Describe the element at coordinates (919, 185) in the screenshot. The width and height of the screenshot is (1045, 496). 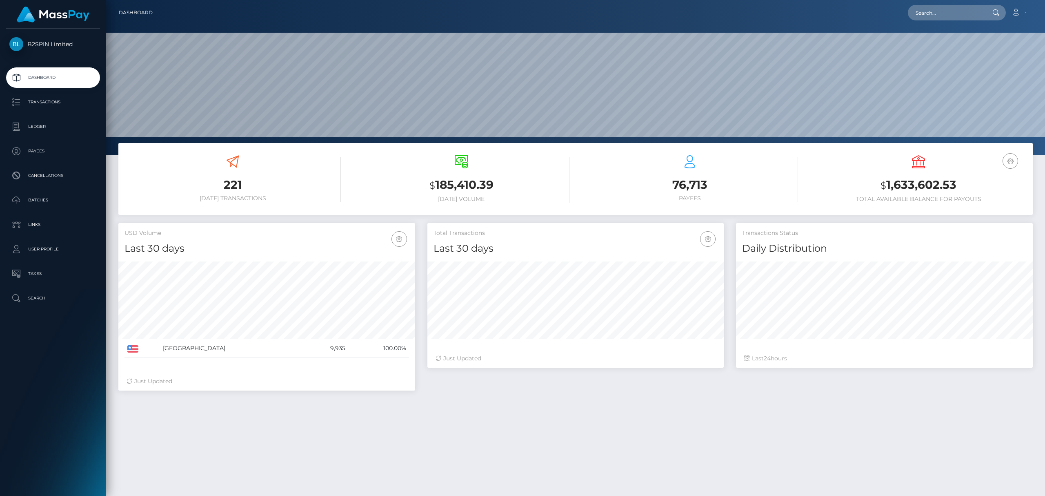
I see `h3: 1,633,602.53` at that location.